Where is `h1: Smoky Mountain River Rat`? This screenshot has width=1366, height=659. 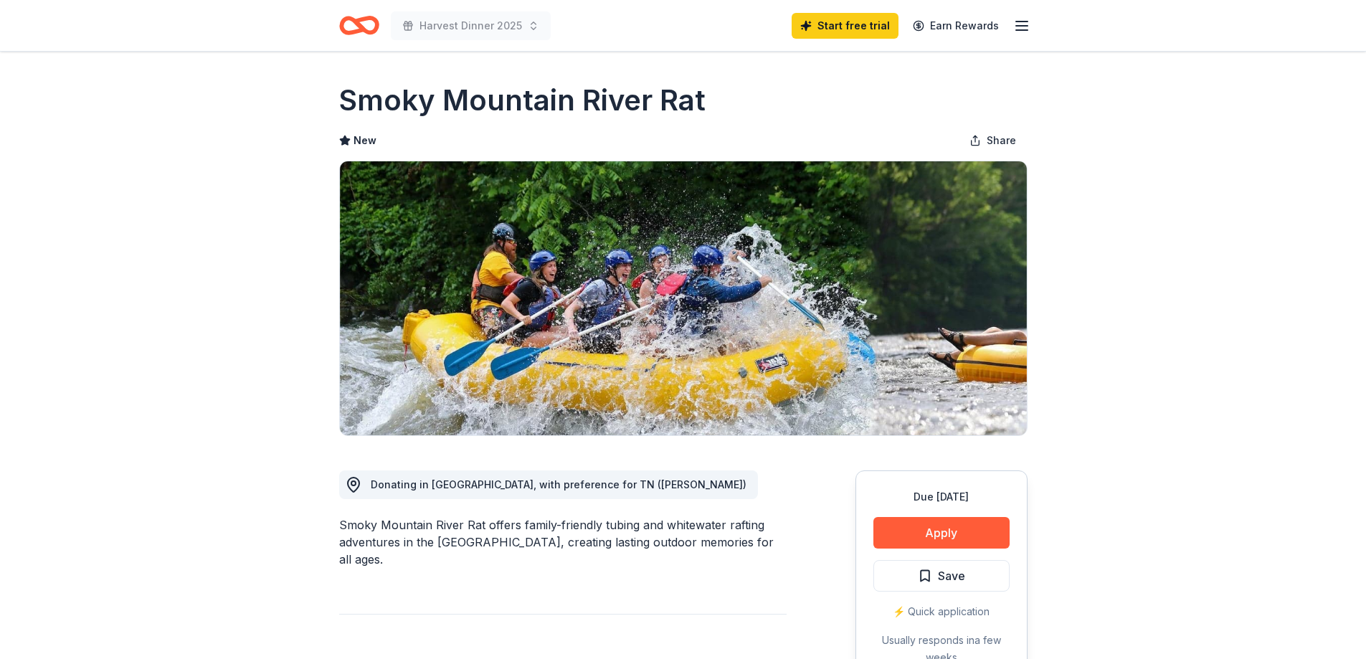 h1: Smoky Mountain River Rat is located at coordinates (522, 100).